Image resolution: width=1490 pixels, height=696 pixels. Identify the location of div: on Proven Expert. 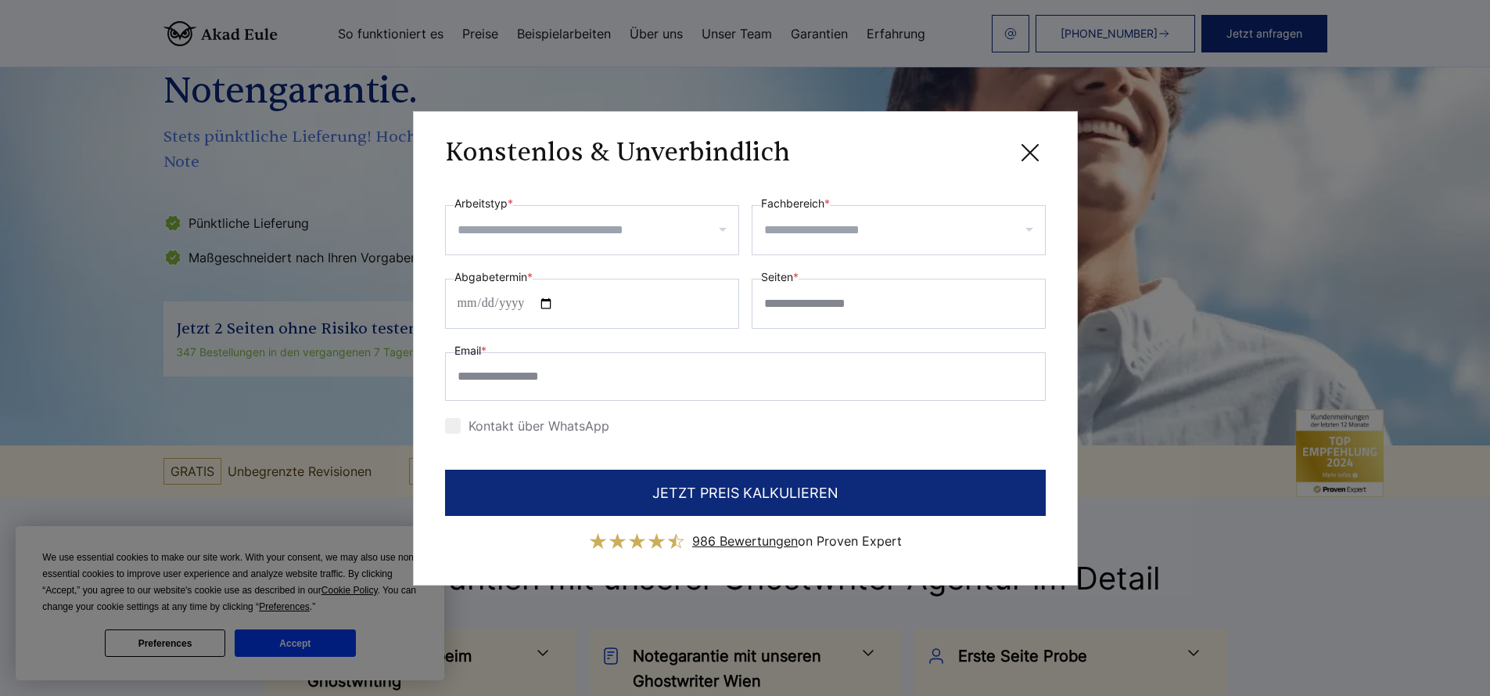
(797, 541).